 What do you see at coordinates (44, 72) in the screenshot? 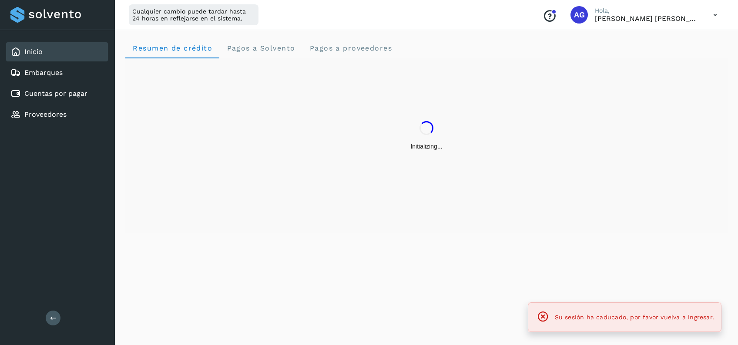
I see `a: Embarques` at bounding box center [44, 72].